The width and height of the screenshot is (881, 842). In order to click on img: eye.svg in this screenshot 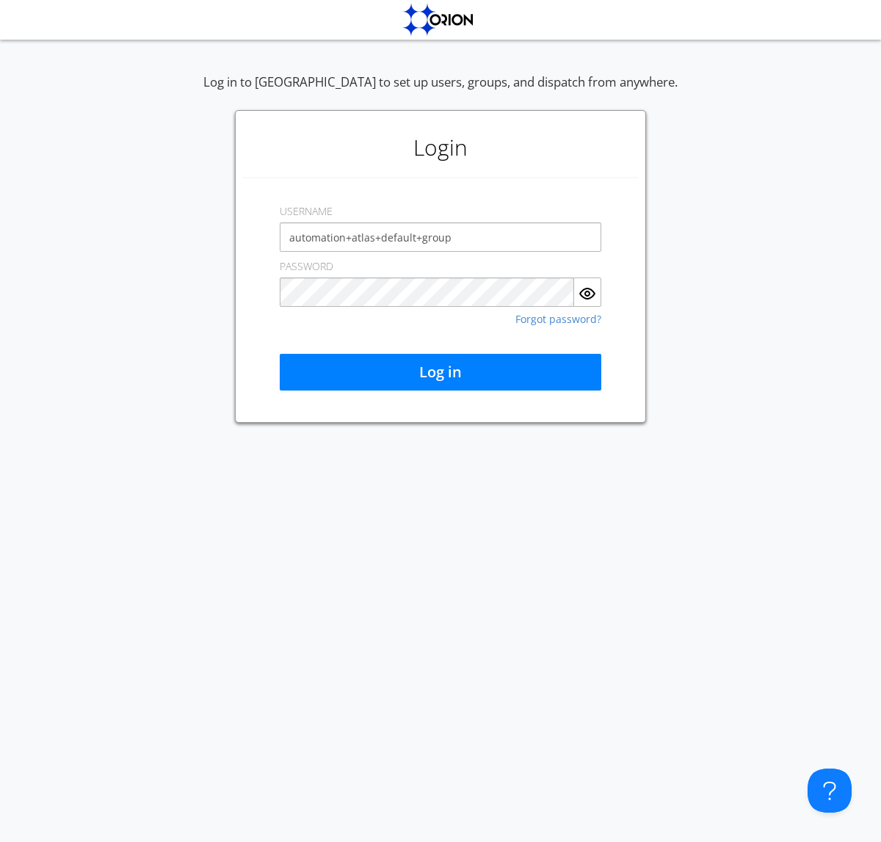, I will do `click(587, 294)`.